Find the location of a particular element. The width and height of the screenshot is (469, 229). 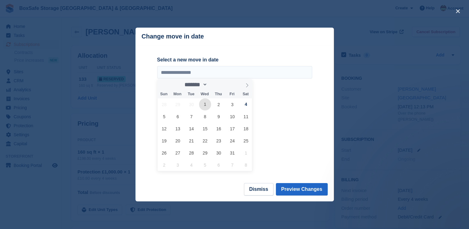

span: October 25, 2025 is located at coordinates (246, 140).